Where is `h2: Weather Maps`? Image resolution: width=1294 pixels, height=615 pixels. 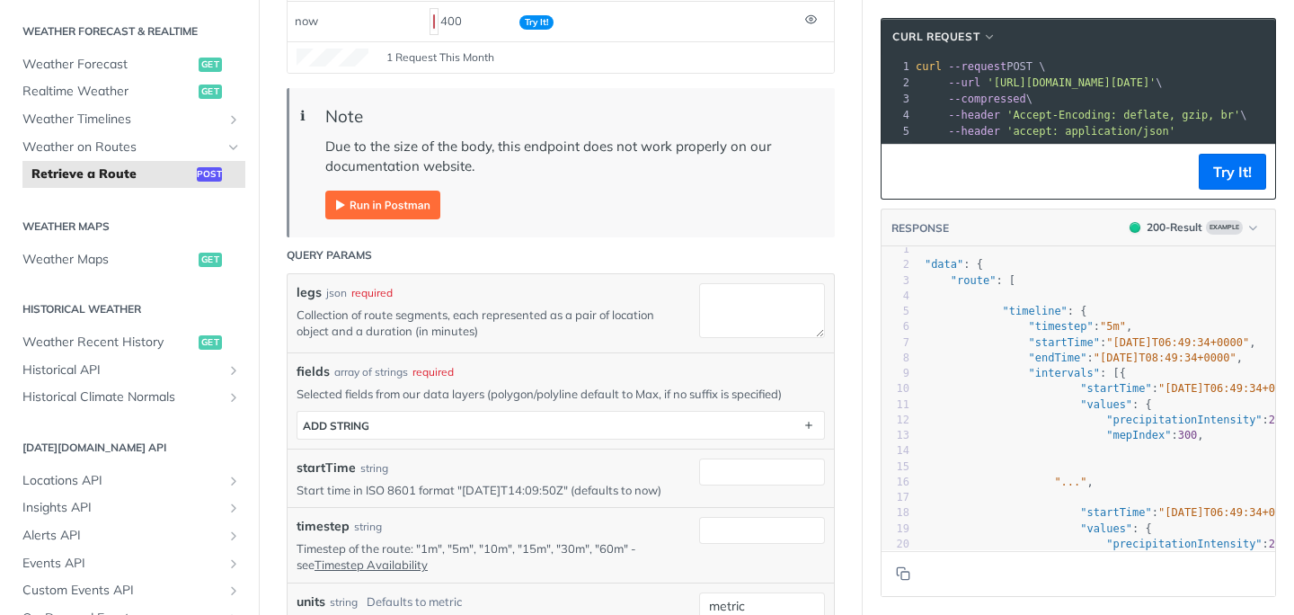
h2: Weather Maps is located at coordinates (129, 226).